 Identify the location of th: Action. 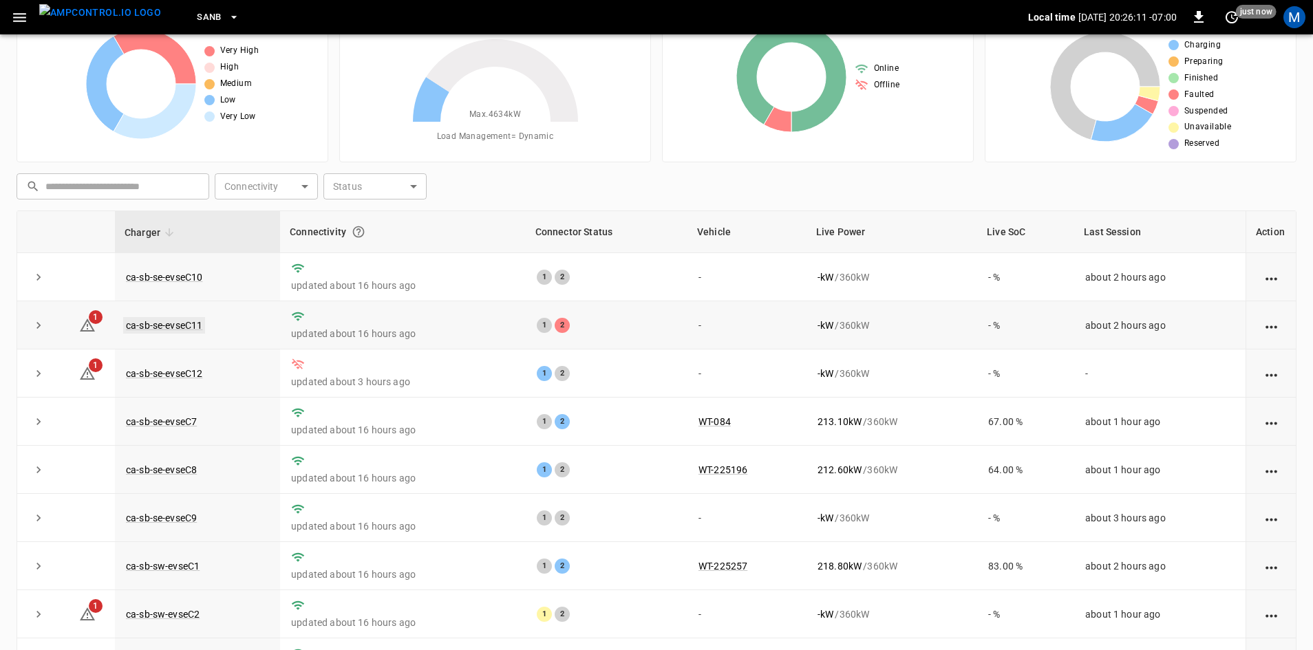
(1270, 232).